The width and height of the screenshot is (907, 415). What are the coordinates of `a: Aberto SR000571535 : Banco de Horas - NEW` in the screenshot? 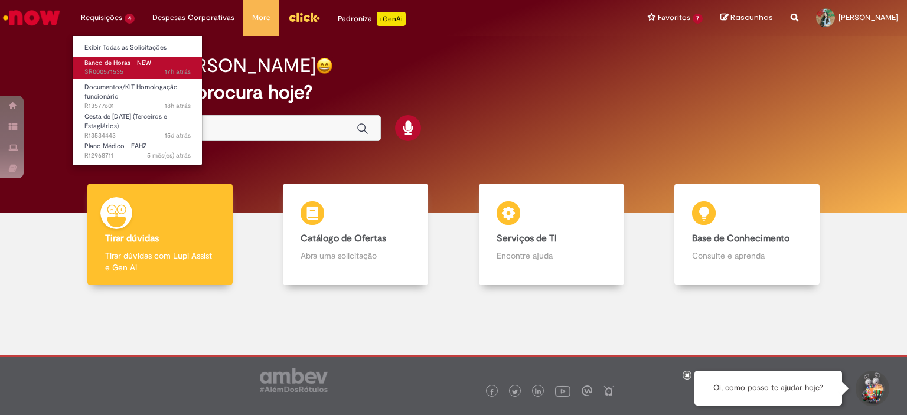 It's located at (138, 67).